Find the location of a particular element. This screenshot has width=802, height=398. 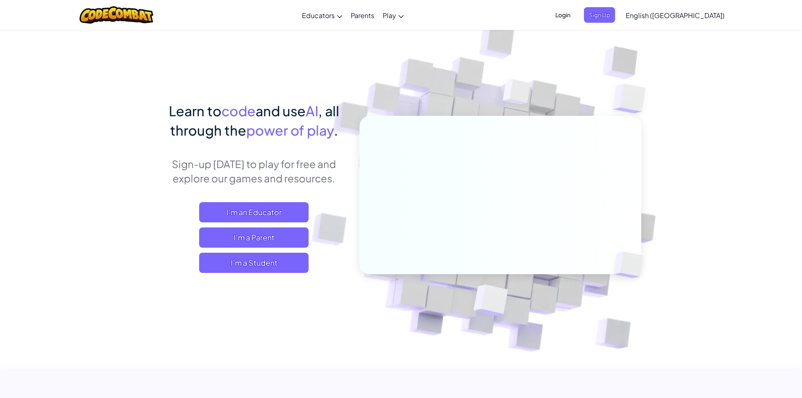

span: AI is located at coordinates (312, 111).